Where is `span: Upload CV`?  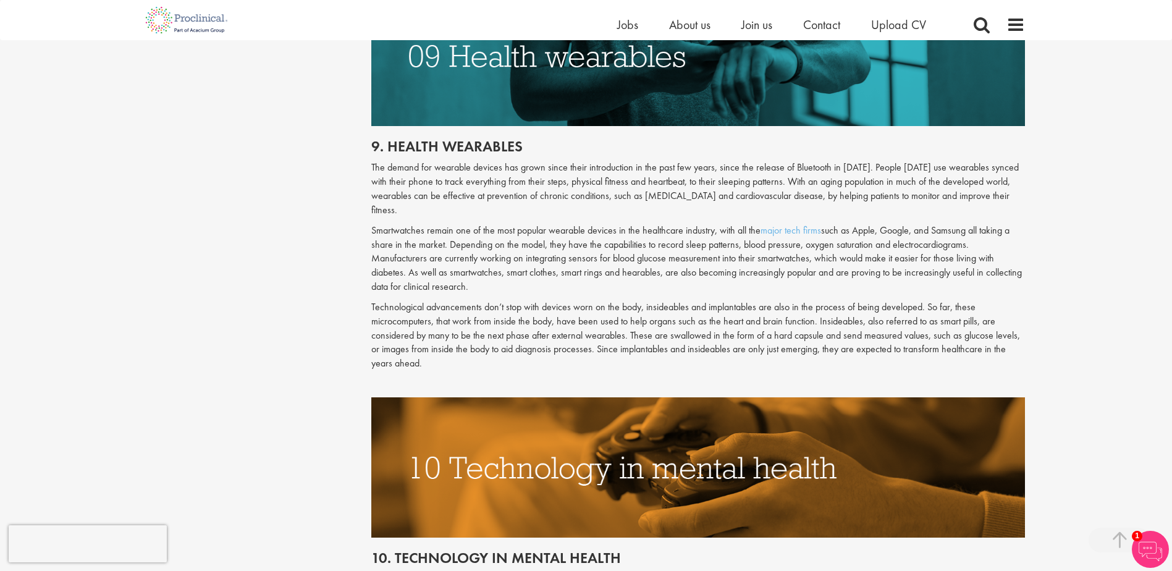 span: Upload CV is located at coordinates (898, 25).